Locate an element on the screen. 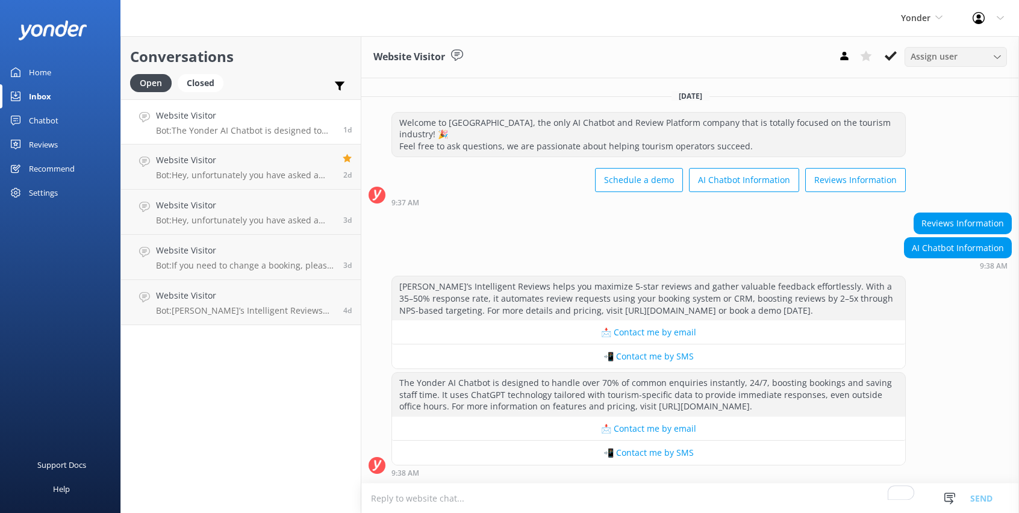 Image resolution: width=1019 pixels, height=513 pixels. a: Website VisitorBot:The Yonder AI Chatbot is designed to handle over 70% of common enquiries insta... is located at coordinates (241, 122).